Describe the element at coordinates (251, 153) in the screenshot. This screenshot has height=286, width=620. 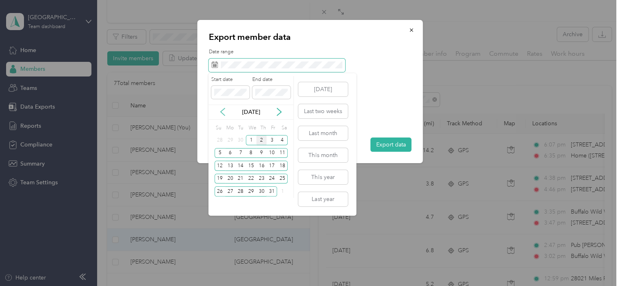
I see `div: 8` at that location.